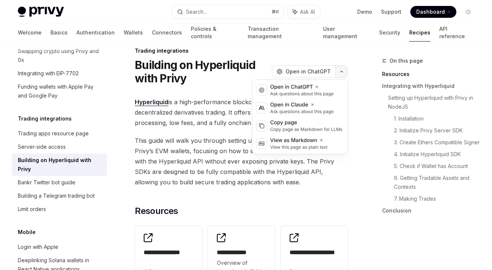  I want to click on h1: Building on Hyperliquid with Privy, so click(202, 72).